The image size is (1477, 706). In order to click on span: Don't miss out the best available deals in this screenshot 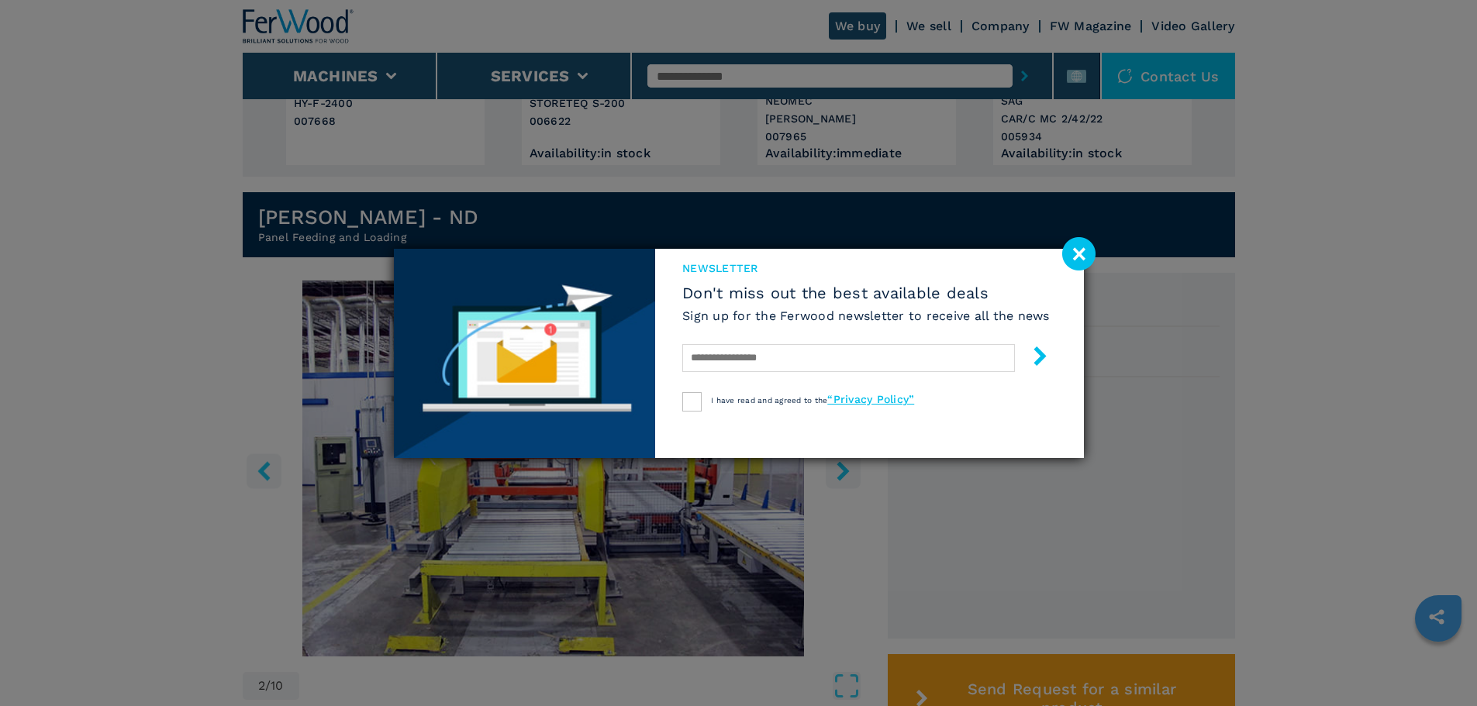, I will do `click(866, 293)`.